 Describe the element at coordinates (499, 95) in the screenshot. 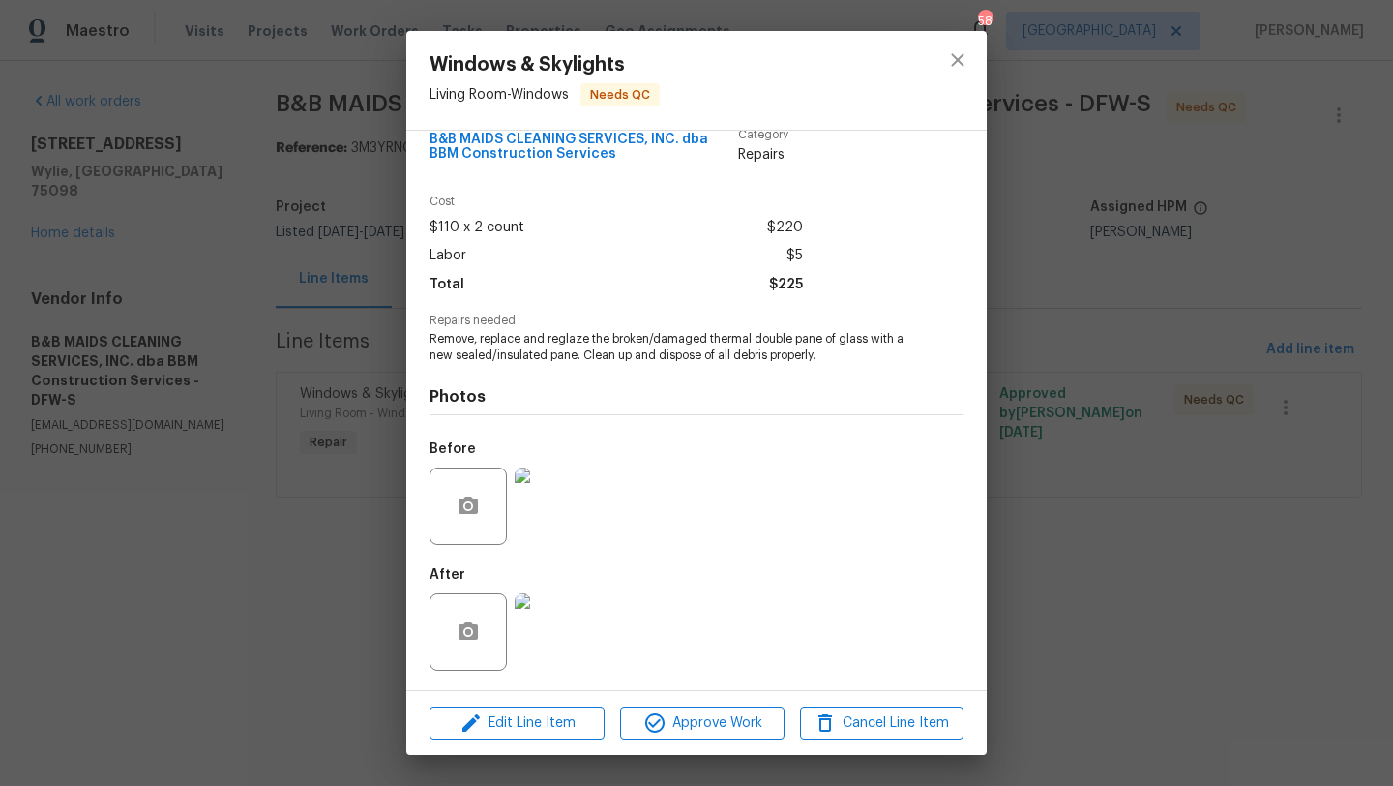

I see `span: Living Room - Windows` at that location.